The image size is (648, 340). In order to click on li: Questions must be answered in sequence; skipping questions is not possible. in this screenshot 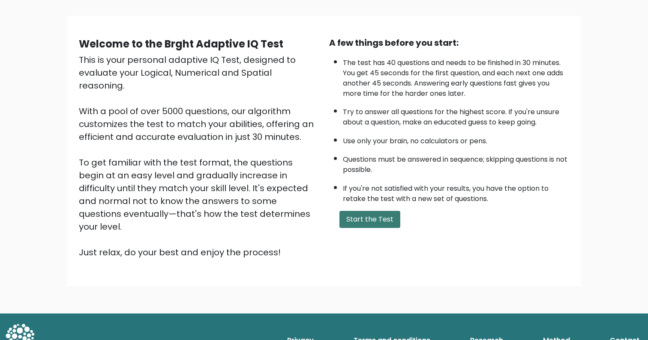, I will do `click(456, 163)`.